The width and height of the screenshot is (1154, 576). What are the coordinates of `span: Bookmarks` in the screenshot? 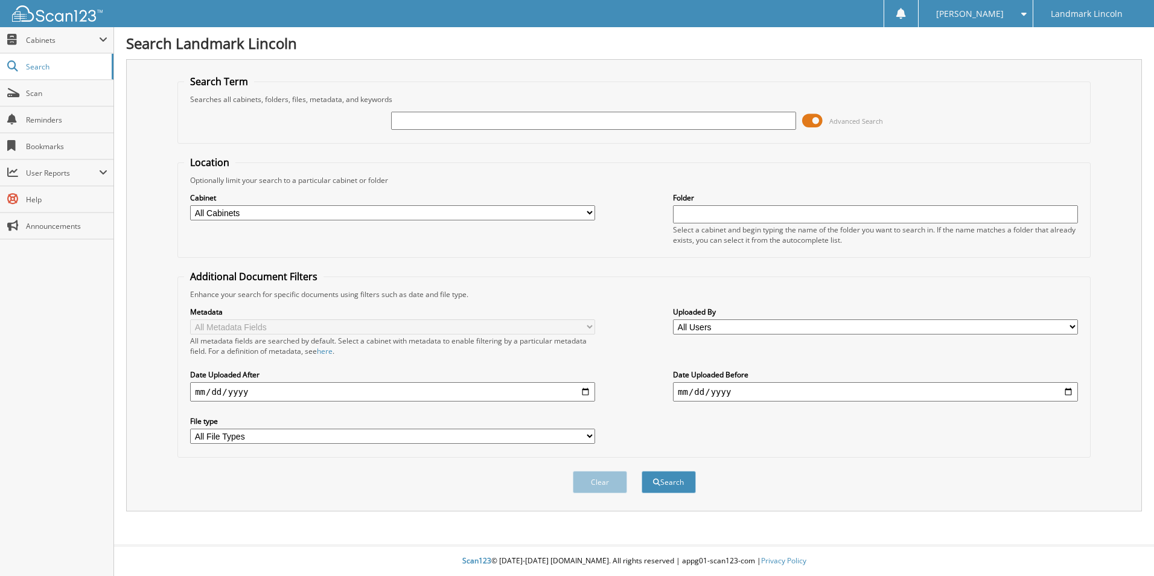 It's located at (66, 146).